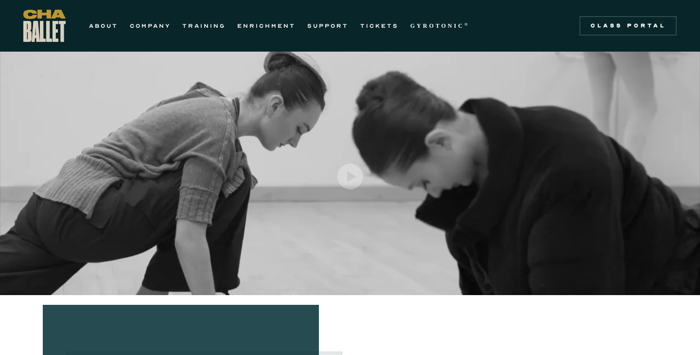 This screenshot has width=700, height=355. I want to click on a: COMPANY, so click(150, 26).